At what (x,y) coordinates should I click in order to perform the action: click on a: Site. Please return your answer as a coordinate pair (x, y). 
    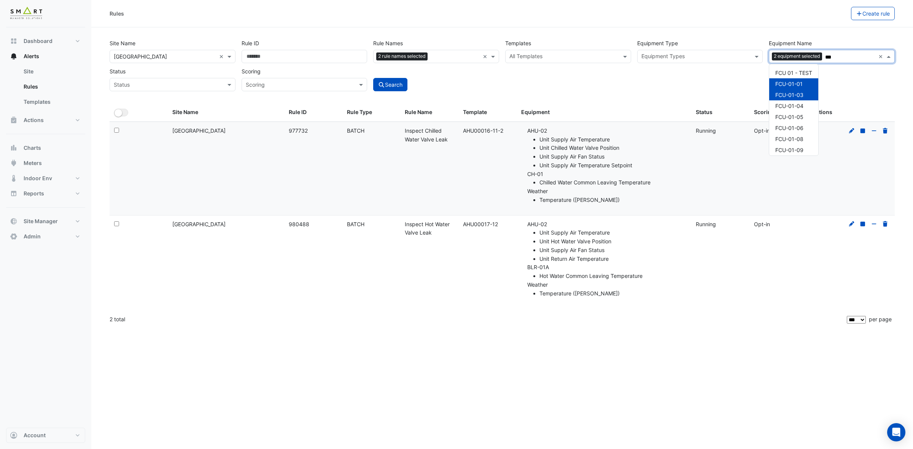
    Looking at the image, I should click on (51, 72).